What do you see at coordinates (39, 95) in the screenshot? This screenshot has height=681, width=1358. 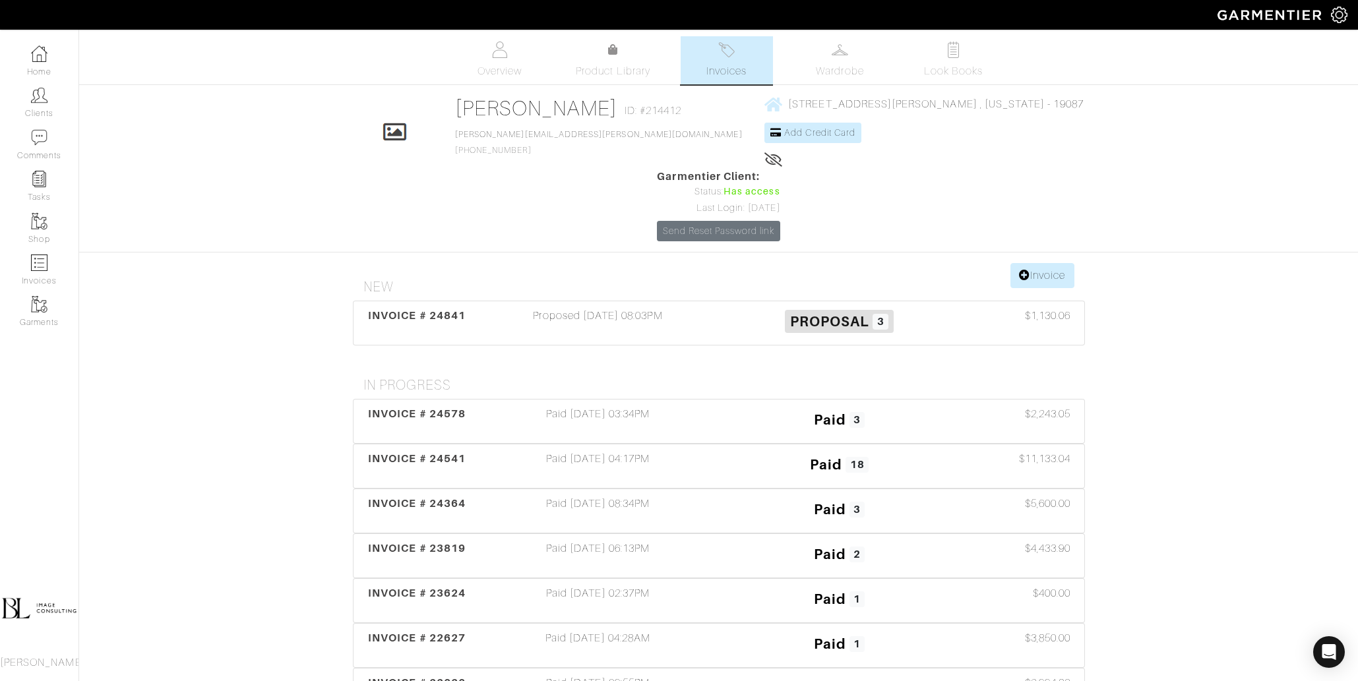 I see `img: clients-icon-6bae9207a08558b7cb47a8932f037763ab4055f8c8b6bfacd5dc20c3e0201464.png` at bounding box center [39, 95].